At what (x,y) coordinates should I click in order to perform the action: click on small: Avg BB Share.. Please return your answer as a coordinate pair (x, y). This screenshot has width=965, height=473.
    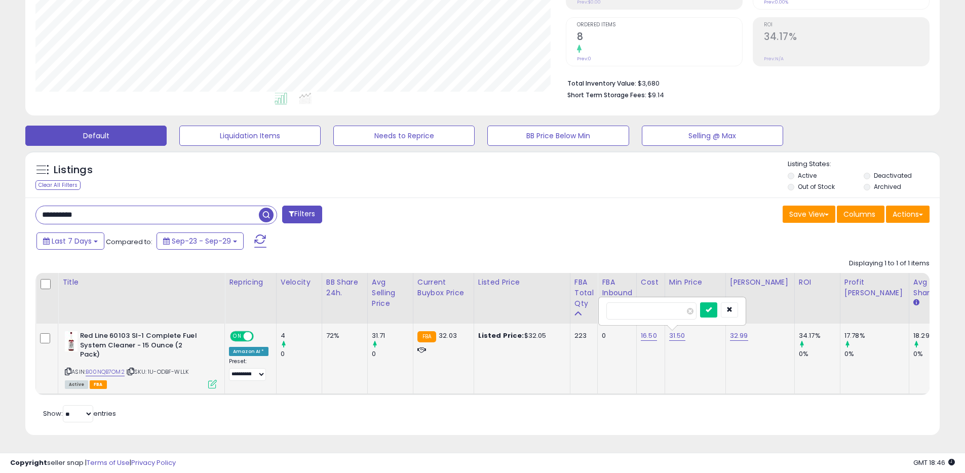
    Looking at the image, I should click on (916, 303).